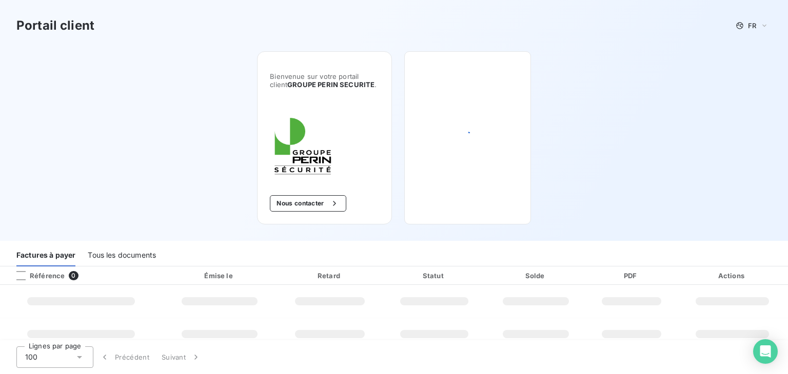 The height and width of the screenshot is (374, 788). I want to click on button: Nous contacter, so click(308, 204).